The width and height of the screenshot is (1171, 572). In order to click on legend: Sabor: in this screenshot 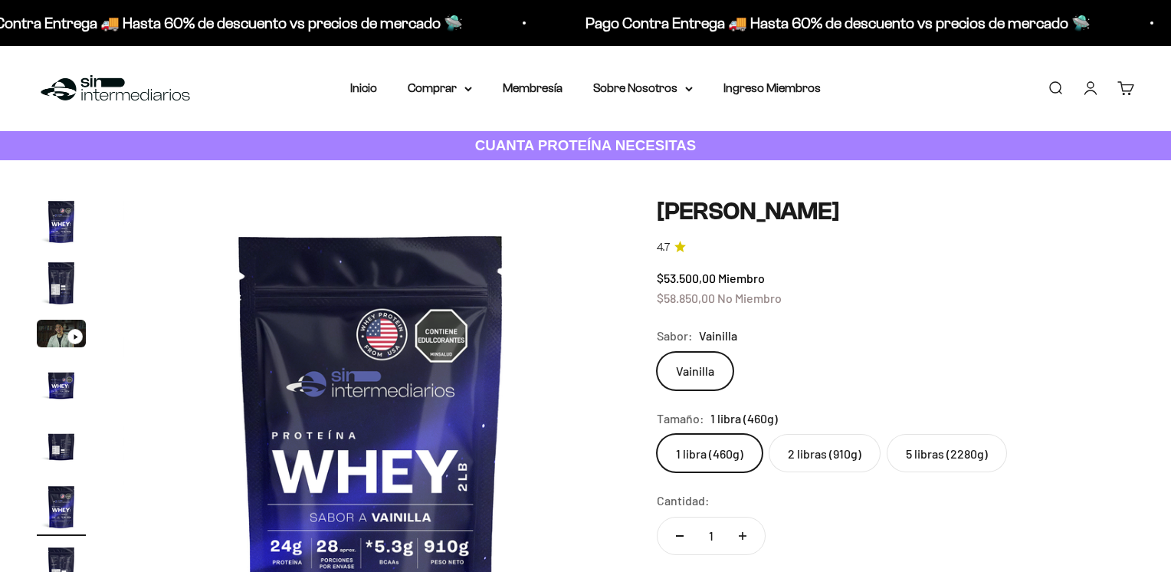, I will do `click(674, 336)`.